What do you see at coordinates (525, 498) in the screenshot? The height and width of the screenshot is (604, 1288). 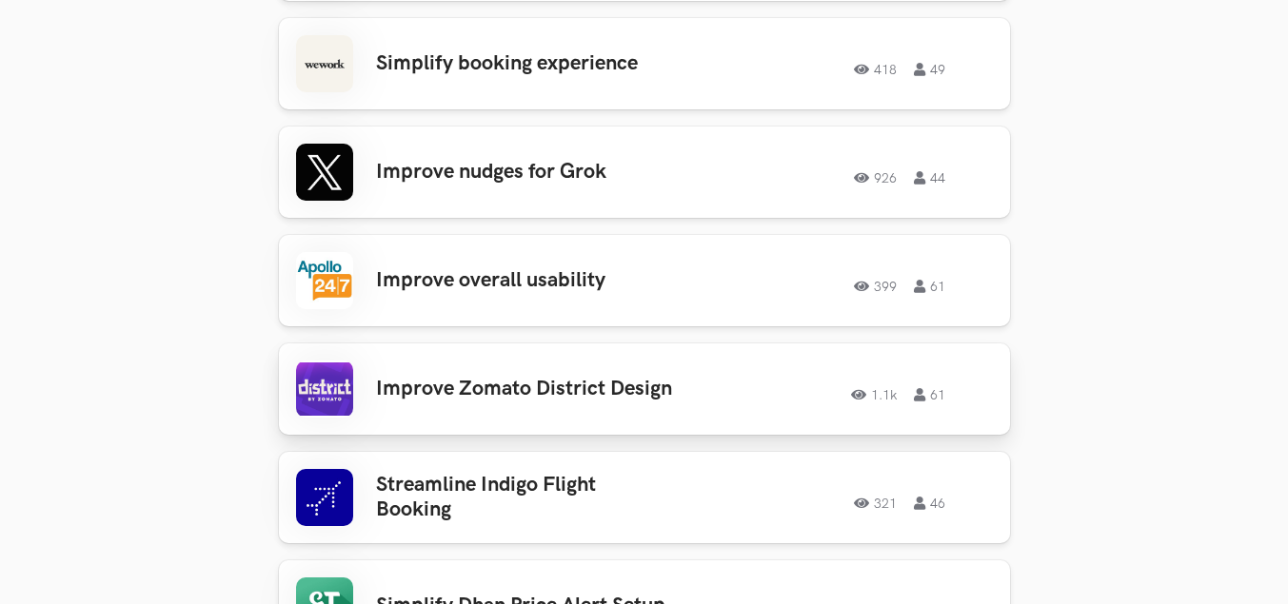 I see `h3: Streamline Indigo Flight Booking` at bounding box center [525, 498].